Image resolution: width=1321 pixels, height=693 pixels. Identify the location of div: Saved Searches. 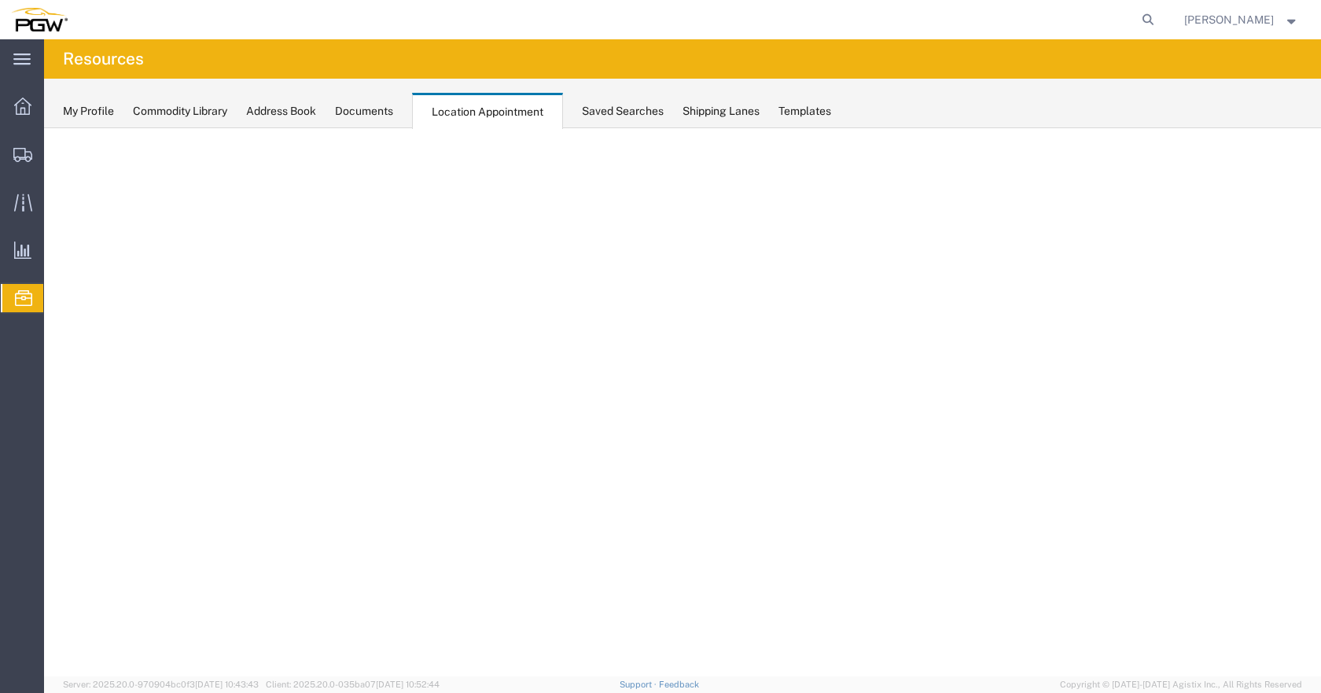
(623, 111).